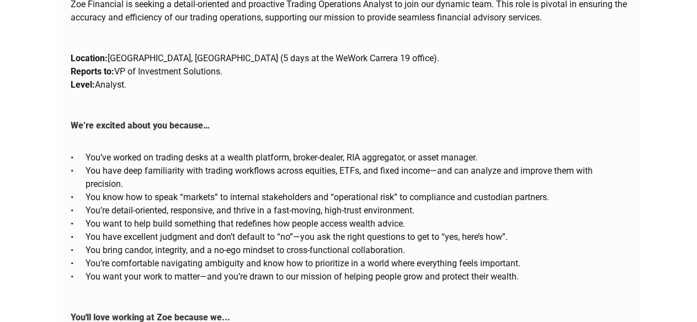 This screenshot has height=322, width=697. Describe the element at coordinates (356, 277) in the screenshot. I see `p: You want your work to matter—and you’re drawn to our mission of helping people grow and protect t...` at that location.